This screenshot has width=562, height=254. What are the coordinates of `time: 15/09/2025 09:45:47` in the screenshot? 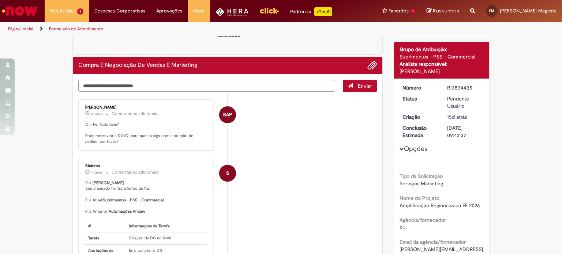 It's located at (457, 117).